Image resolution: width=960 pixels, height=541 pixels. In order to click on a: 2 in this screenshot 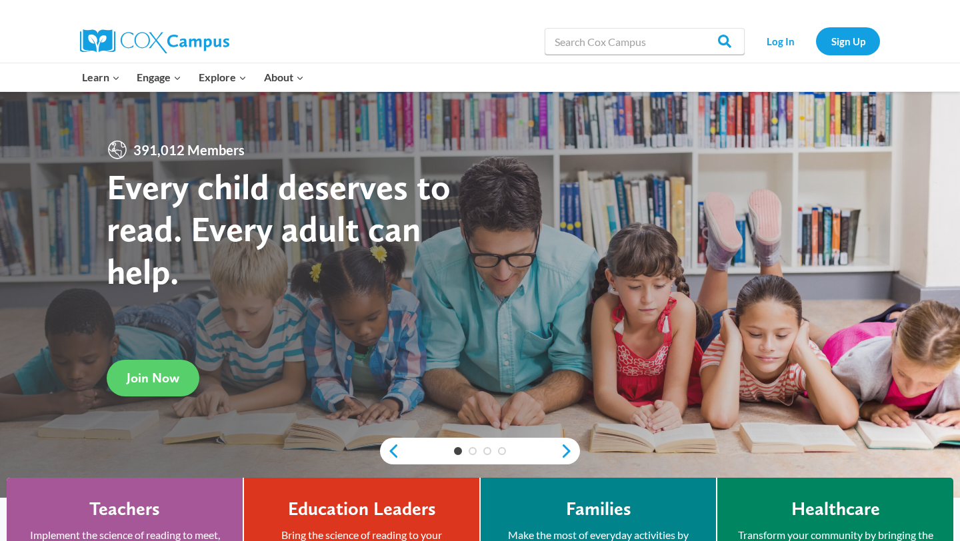, I will do `click(472, 451)`.